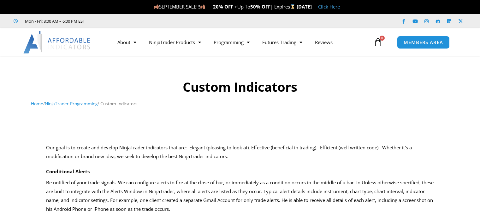 The height and width of the screenshot is (219, 480). What do you see at coordinates (71, 104) in the screenshot?
I see `a: NinjaTrader Programming` at bounding box center [71, 104].